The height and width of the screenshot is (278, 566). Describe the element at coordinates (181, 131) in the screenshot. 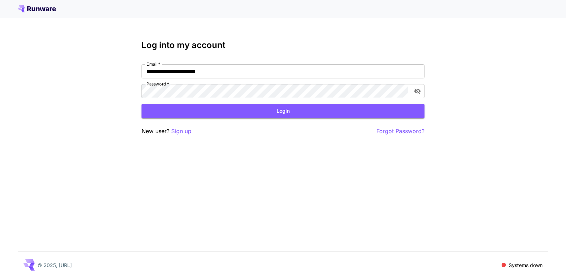

I see `p: Sign up` at that location.